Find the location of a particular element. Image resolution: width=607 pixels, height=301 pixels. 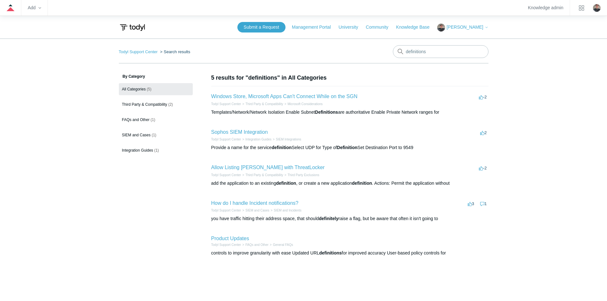

span: 2 is located at coordinates (483, 132).